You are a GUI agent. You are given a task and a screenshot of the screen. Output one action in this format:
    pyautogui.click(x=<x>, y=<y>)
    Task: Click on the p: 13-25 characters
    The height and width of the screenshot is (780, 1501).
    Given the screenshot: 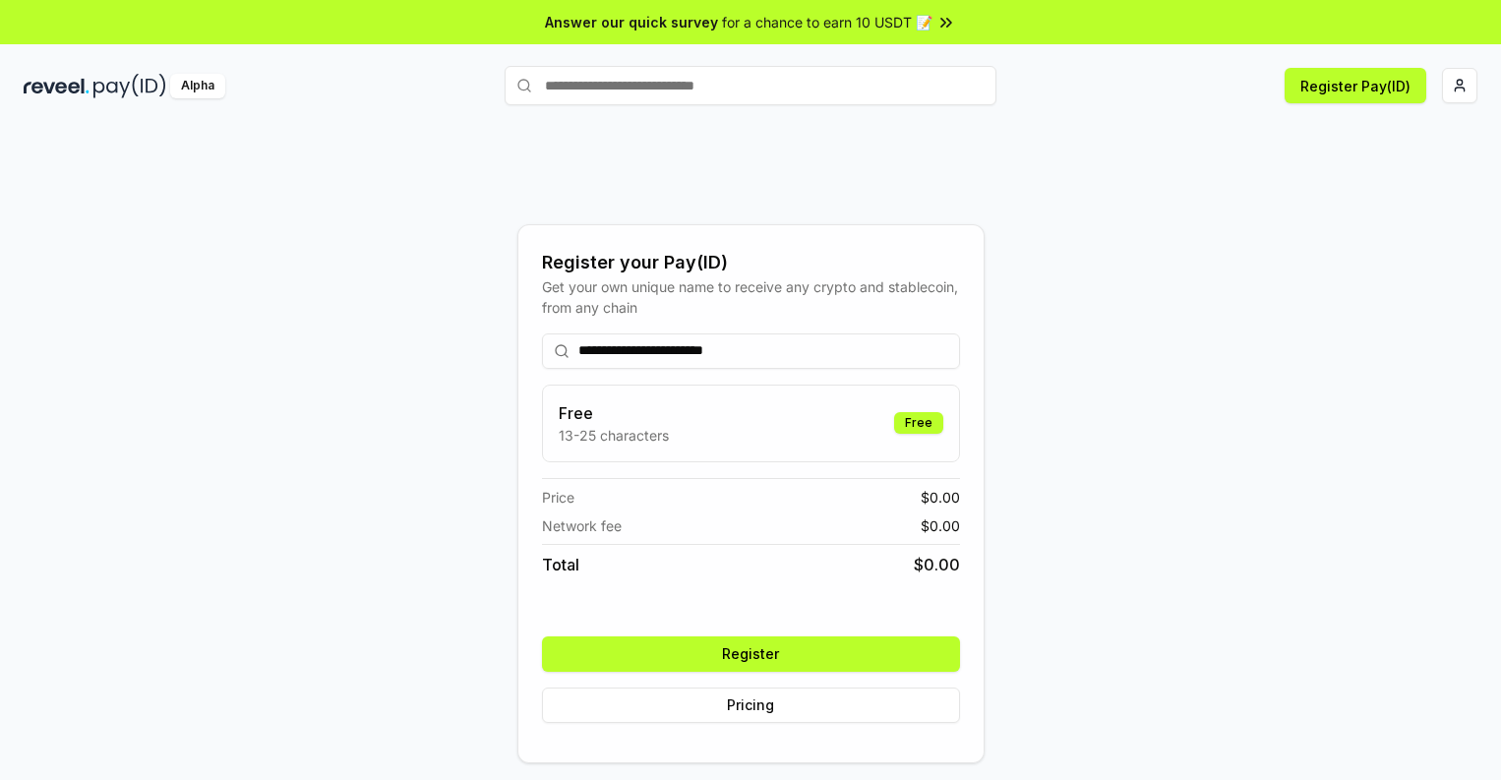 What is the action you would take?
    pyautogui.click(x=614, y=435)
    